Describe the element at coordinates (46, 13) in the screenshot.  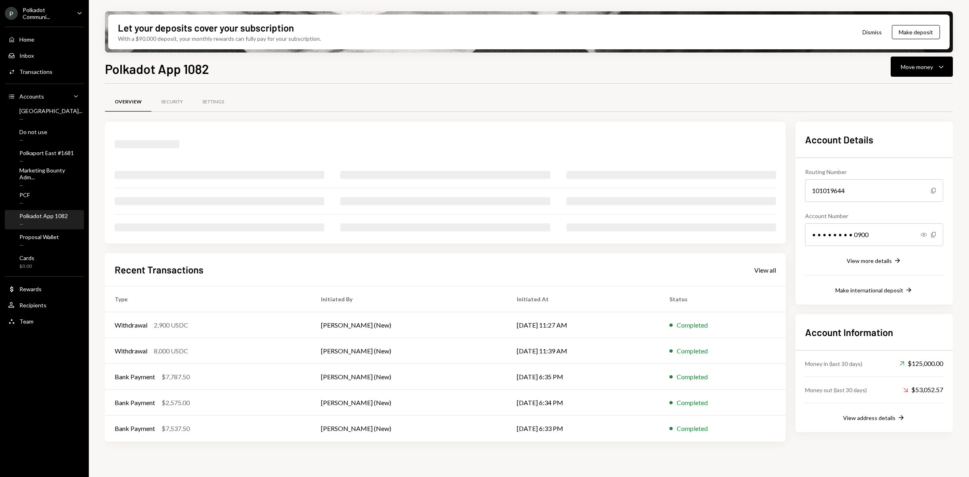
I see `div: Polkadot Communi...` at that location.